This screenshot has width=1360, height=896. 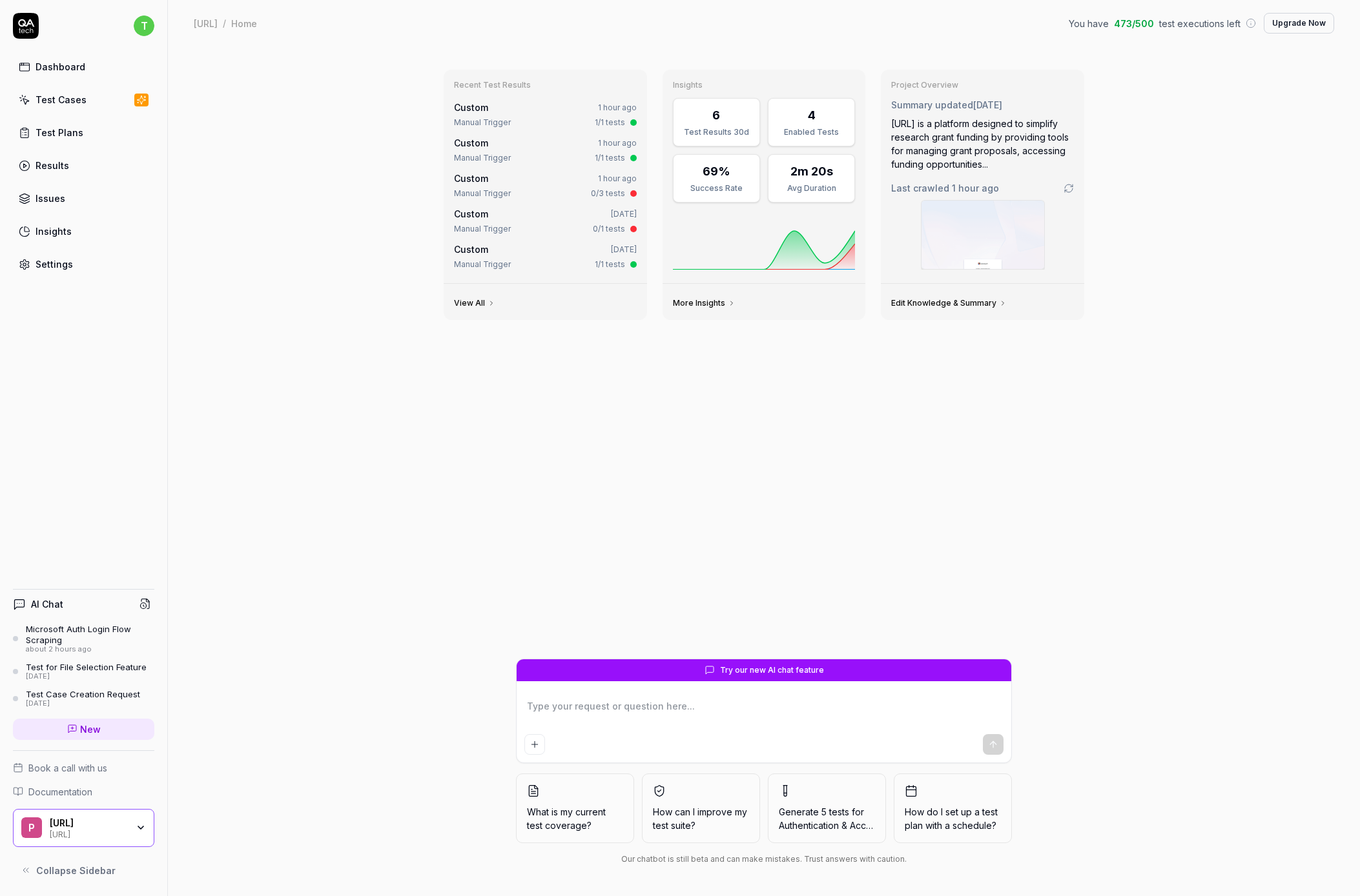 I want to click on div: Test Case Creation Request, so click(x=83, y=695).